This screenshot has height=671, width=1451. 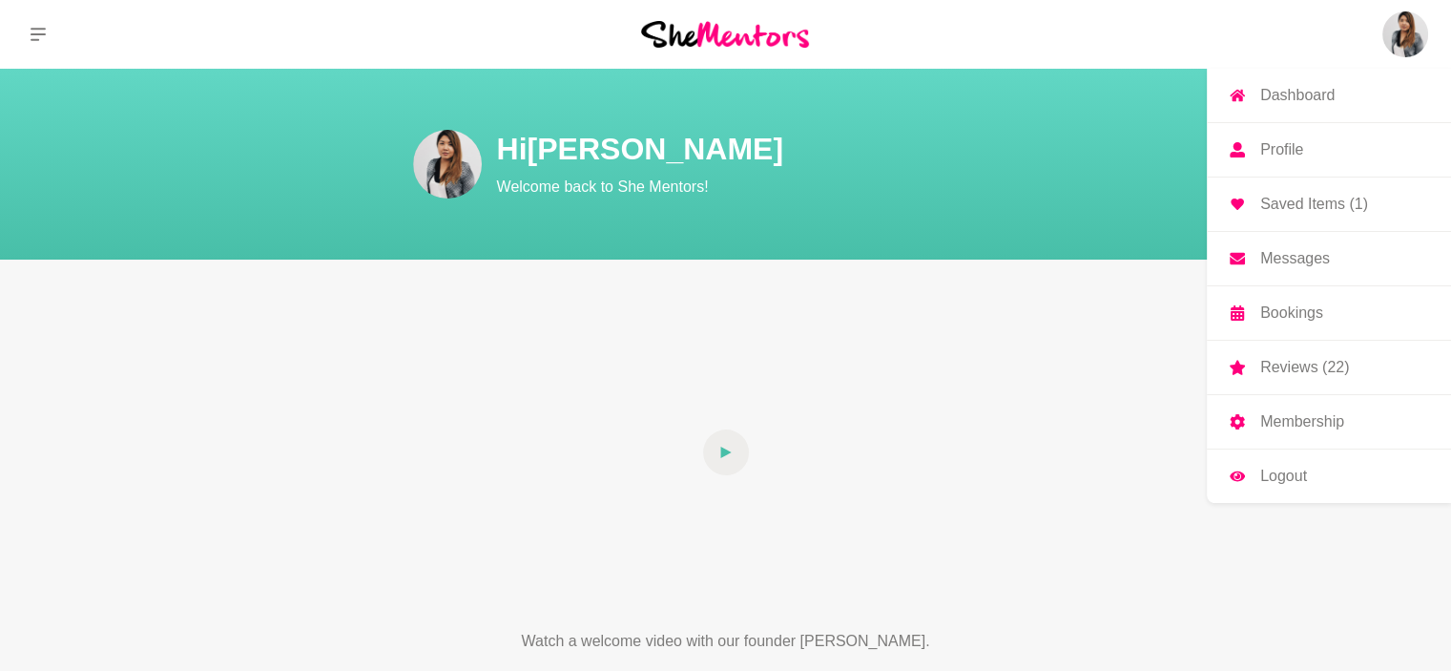 I want to click on p: Messages, so click(x=1295, y=259).